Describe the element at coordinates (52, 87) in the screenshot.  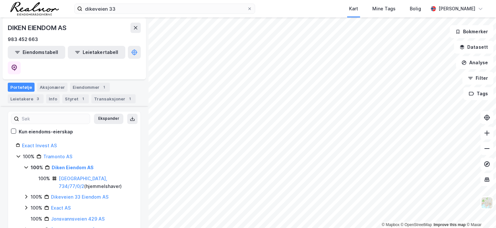
I see `div: Aksjonærer` at that location.